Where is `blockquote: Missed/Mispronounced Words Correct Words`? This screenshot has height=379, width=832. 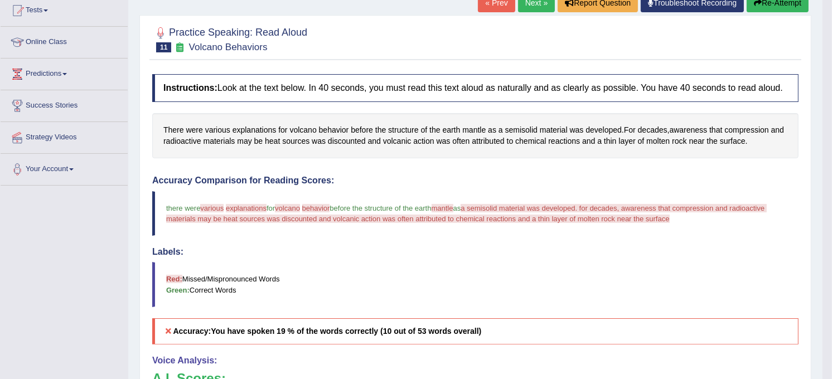 blockquote: Missed/Mispronounced Words Correct Words is located at coordinates (475, 284).